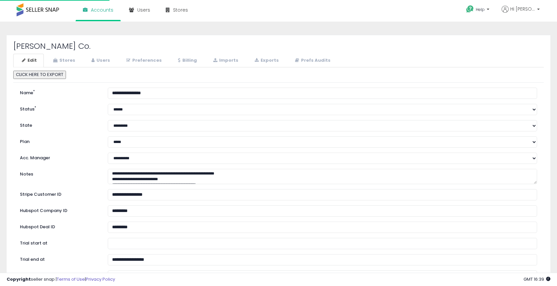  I want to click on span: Stores, so click(180, 10).